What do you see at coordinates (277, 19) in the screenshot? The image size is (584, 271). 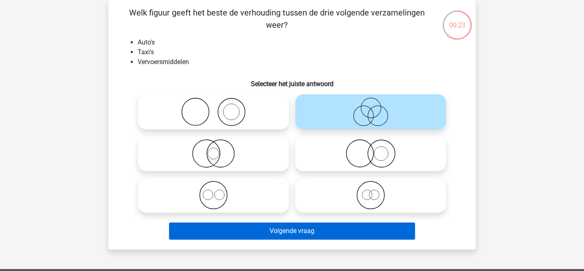 I see `p: Welk figuur geeft het beste de verhouding tussen de drie volgende verzamelingen weer?` at bounding box center [277, 19].